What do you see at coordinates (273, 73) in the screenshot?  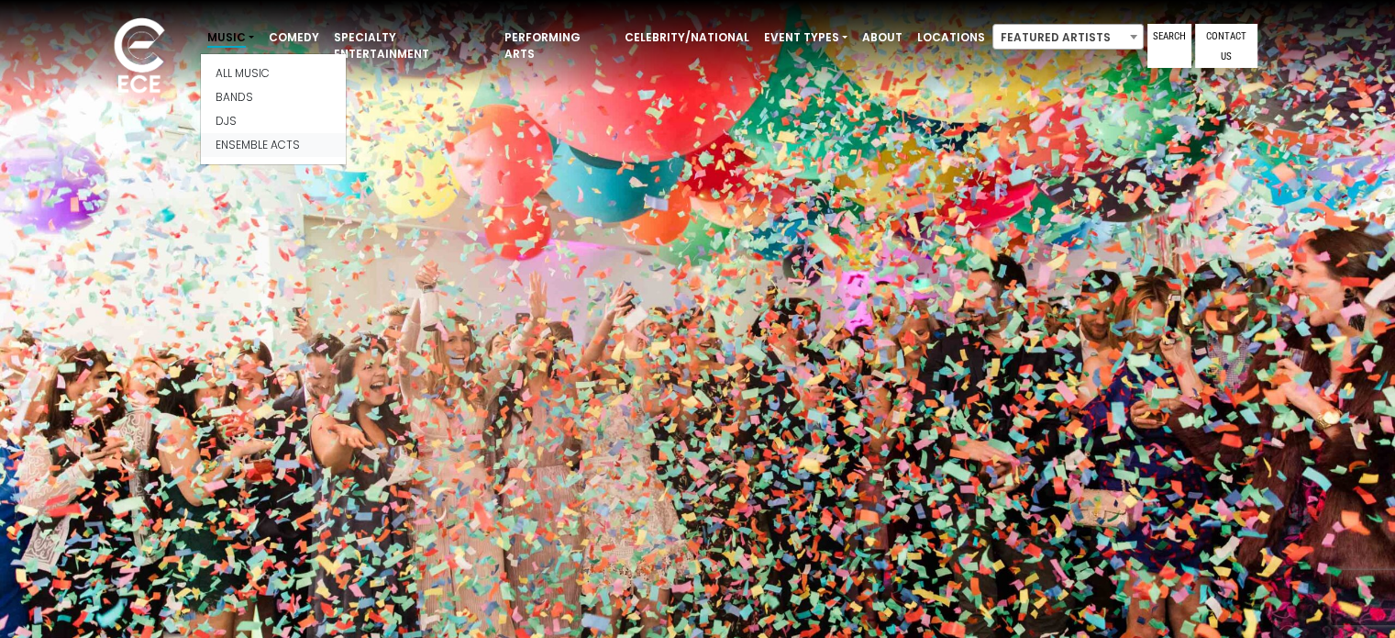 I see `a: All Music` at bounding box center [273, 73].